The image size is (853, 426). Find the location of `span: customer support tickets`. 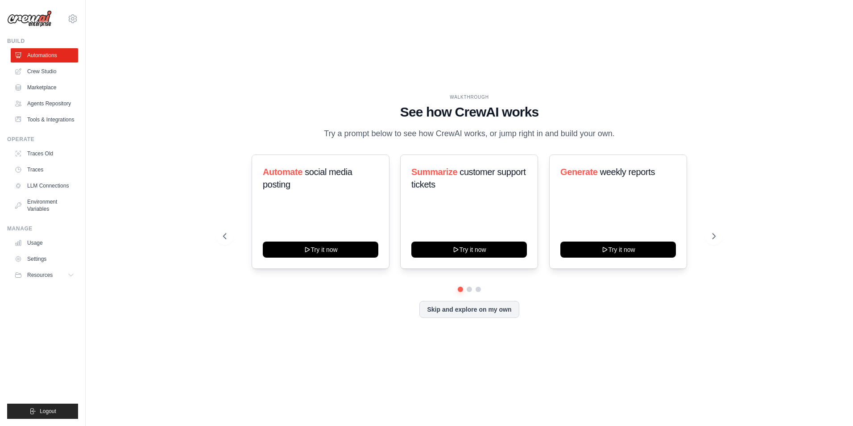

span: customer support tickets is located at coordinates (468, 178).